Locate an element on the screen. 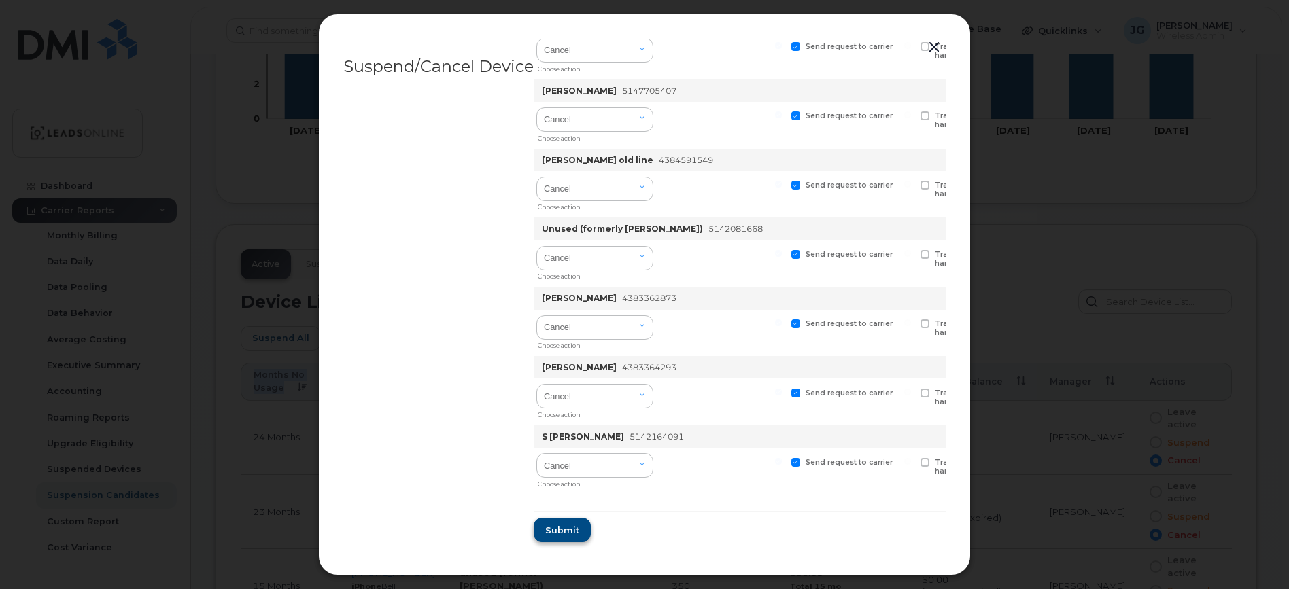 The height and width of the screenshot is (589, 1289). span: 4383362873 is located at coordinates (649, 298).